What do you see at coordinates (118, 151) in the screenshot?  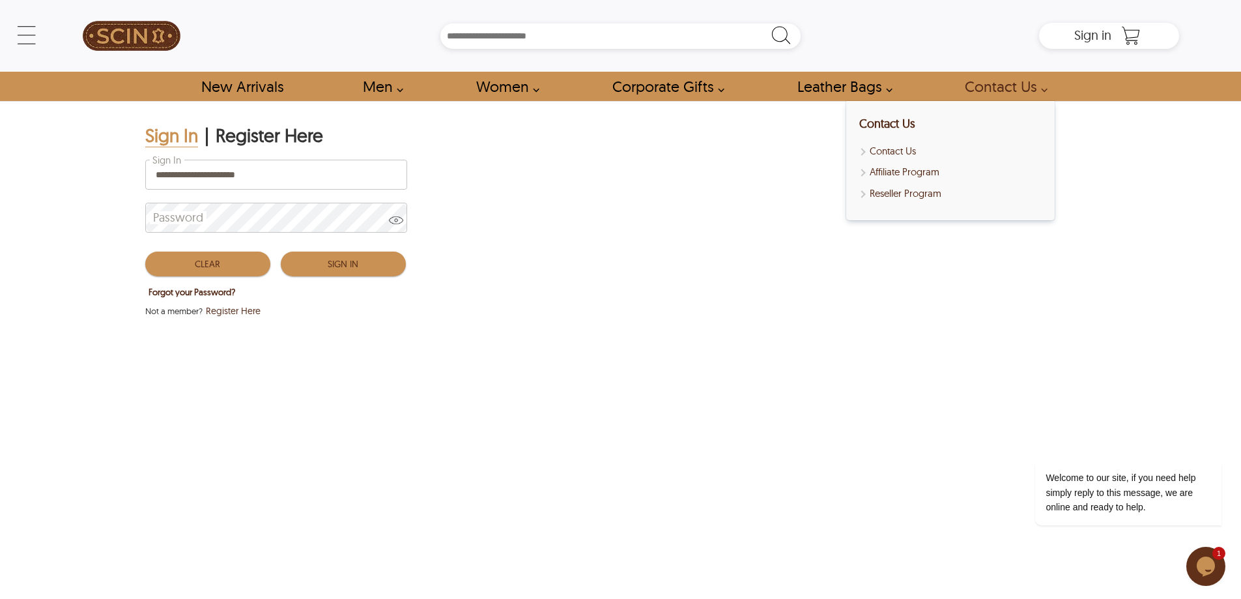 I see `div: Welcome to our site, if you need help simply reply to this message, we are online and ready to help.` at bounding box center [118, 151].